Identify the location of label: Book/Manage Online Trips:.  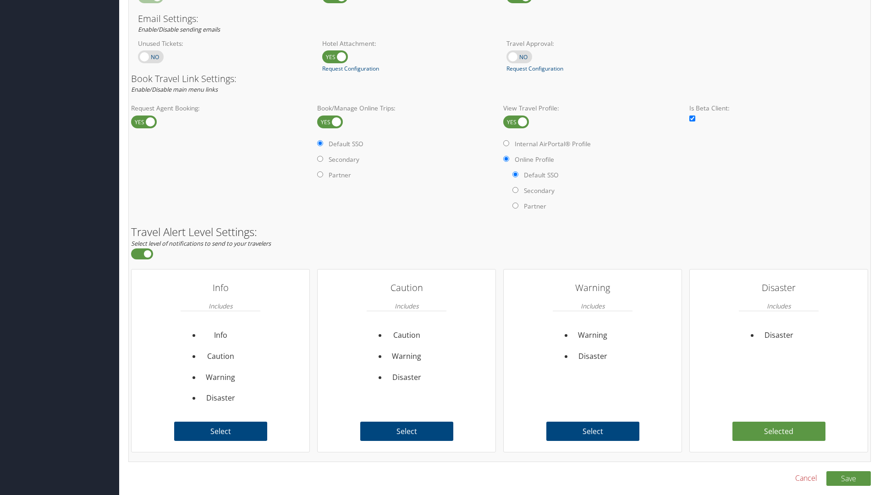
(407, 108).